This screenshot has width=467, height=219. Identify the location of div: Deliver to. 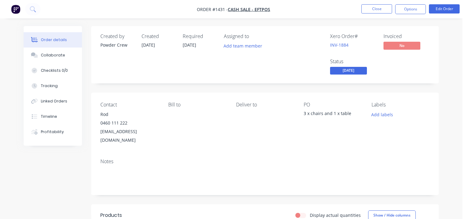
(265, 105).